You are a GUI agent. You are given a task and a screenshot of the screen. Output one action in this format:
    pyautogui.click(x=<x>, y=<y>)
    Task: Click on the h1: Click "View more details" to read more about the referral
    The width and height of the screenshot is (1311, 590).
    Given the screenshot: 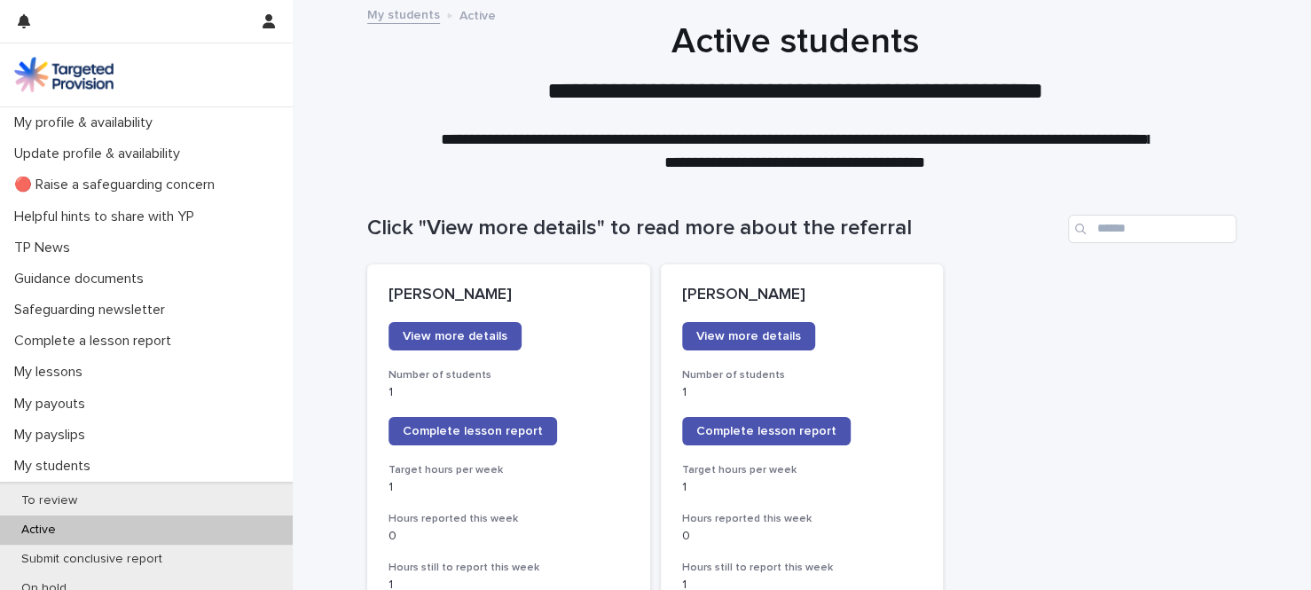 What is the action you would take?
    pyautogui.click(x=714, y=228)
    